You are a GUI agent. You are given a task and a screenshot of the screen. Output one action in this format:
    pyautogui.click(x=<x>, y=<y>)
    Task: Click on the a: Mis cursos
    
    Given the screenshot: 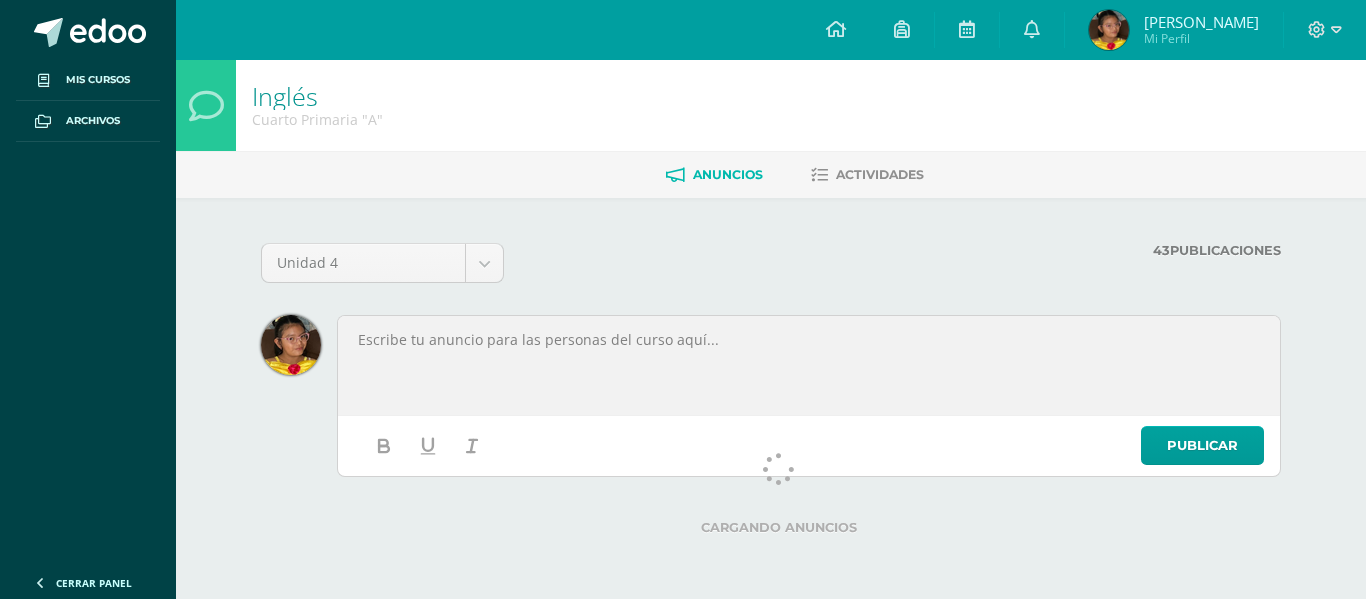 What is the action you would take?
    pyautogui.click(x=88, y=80)
    